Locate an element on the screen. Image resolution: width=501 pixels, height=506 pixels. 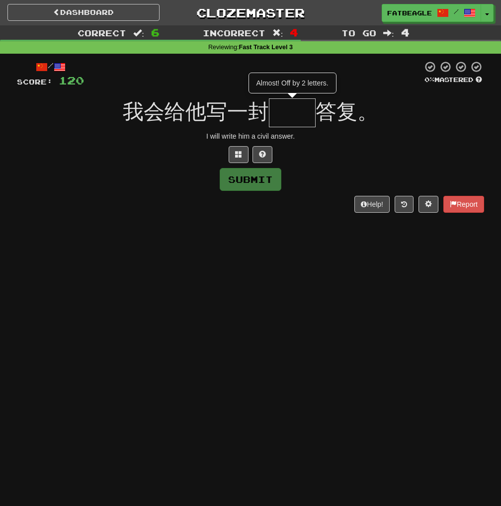
a: Dashboard is located at coordinates (84, 12).